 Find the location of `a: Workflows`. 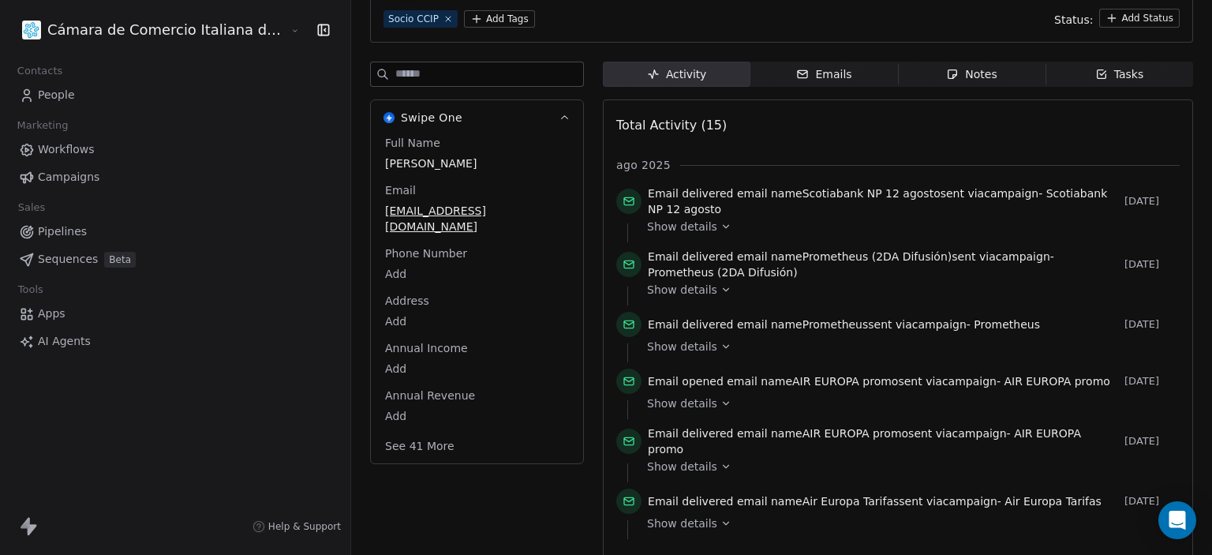

a: Workflows is located at coordinates (175, 149).